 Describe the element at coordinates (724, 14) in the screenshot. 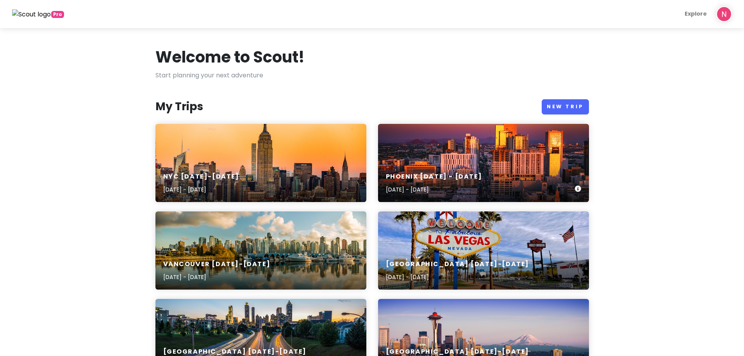

I see `img: User profile` at that location.